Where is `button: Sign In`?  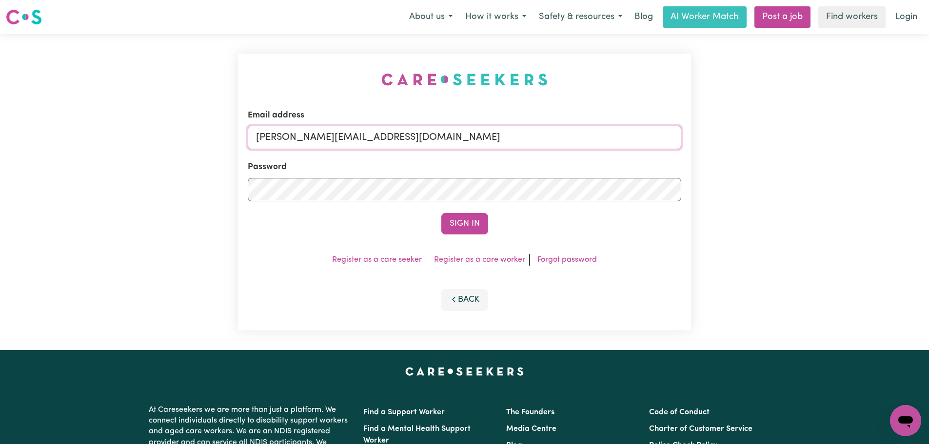 button: Sign In is located at coordinates (465, 224).